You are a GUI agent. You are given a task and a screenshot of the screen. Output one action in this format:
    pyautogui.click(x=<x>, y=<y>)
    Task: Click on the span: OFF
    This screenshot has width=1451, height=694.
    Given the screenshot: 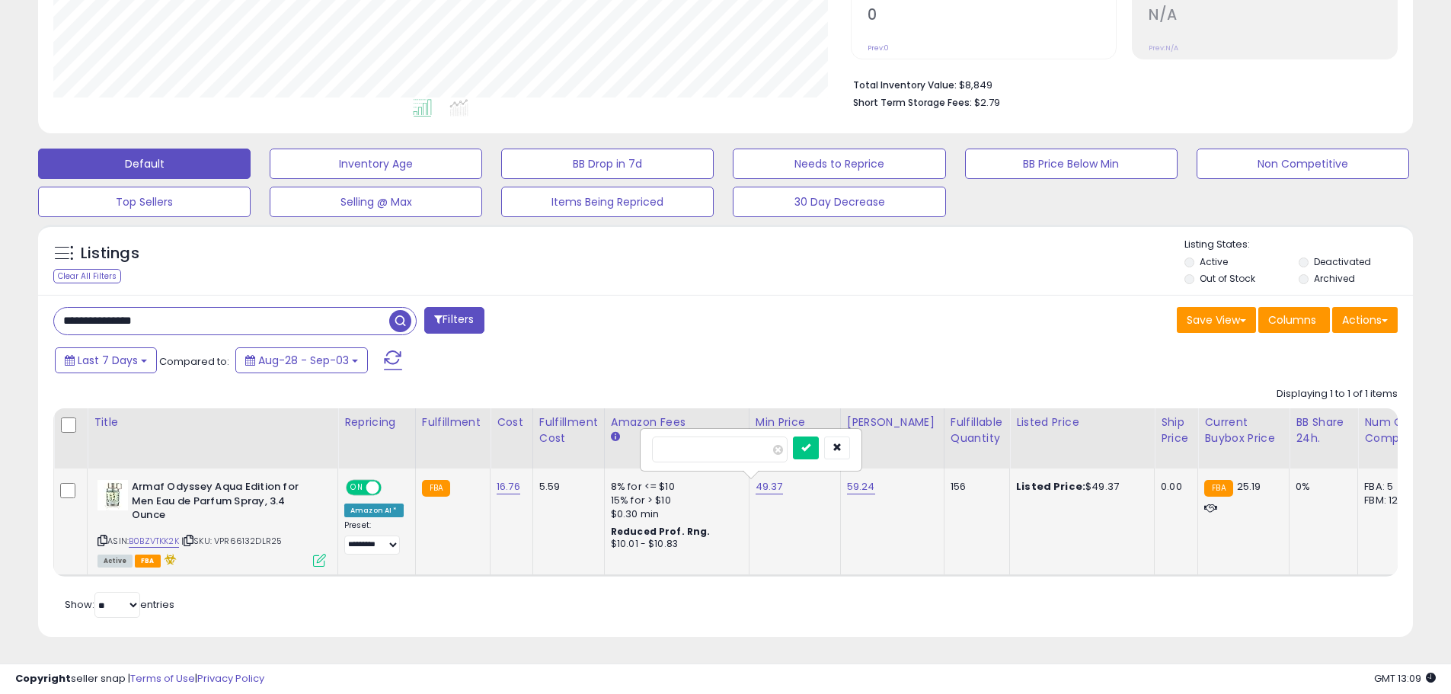 What is the action you would take?
    pyautogui.click(x=392, y=487)
    